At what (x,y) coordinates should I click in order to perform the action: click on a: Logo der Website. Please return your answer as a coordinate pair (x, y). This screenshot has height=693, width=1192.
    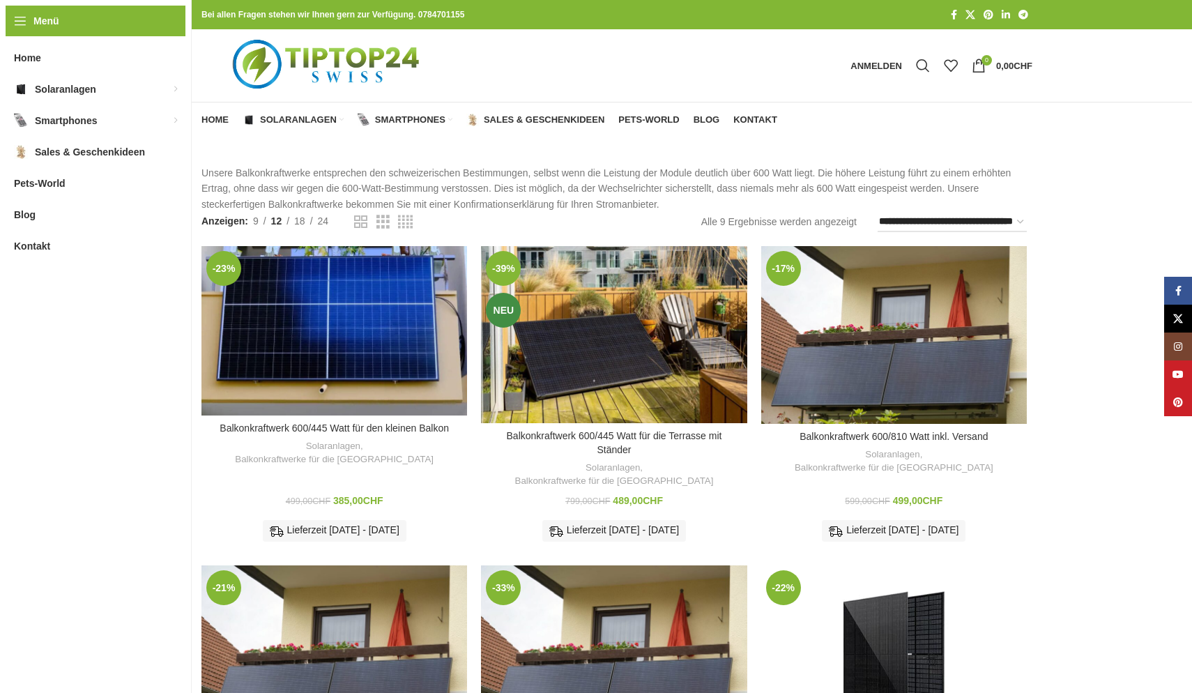
    Looking at the image, I should click on (328, 65).